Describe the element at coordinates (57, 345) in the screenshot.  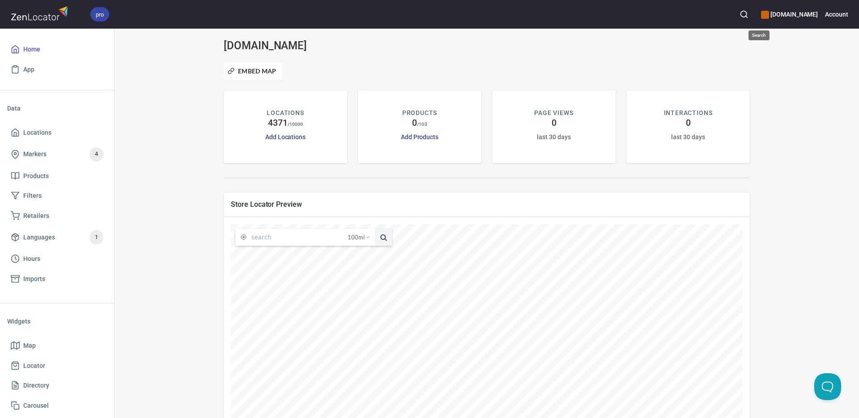
I see `a: Map` at that location.